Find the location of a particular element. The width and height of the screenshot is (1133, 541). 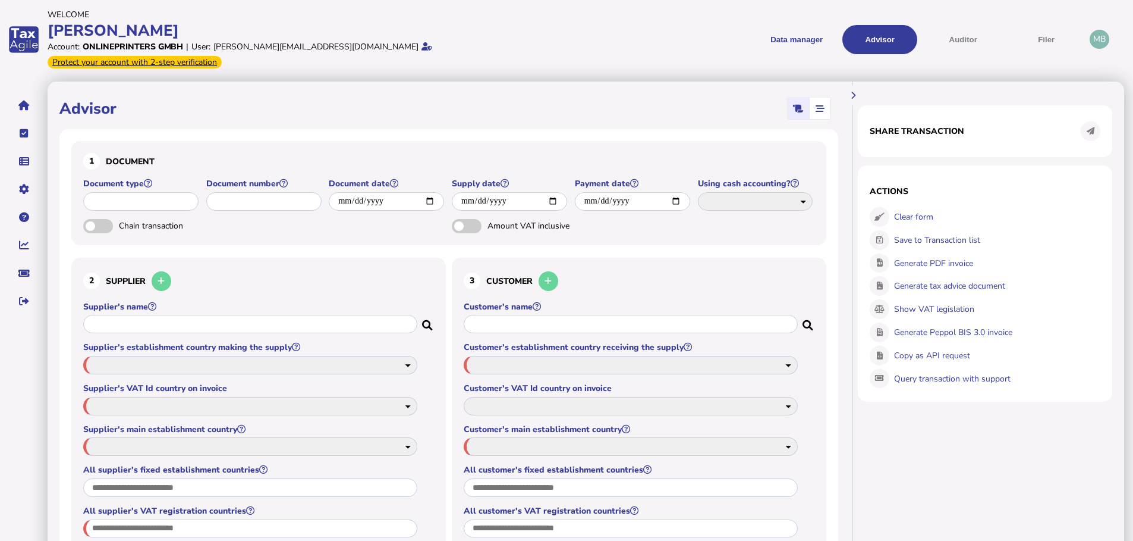

button: Share transaction is located at coordinates (1091, 131).